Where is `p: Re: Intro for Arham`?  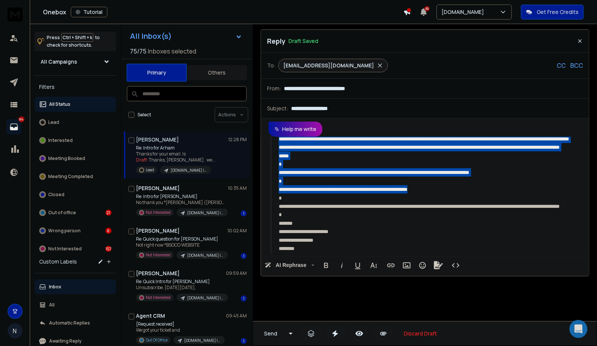
p: Re: Intro for Arham is located at coordinates (176, 148).